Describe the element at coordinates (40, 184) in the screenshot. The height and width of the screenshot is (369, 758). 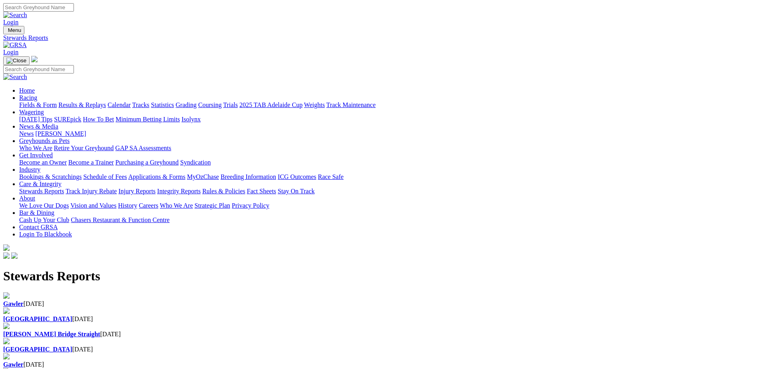
I see `a: Care & Integrity` at that location.